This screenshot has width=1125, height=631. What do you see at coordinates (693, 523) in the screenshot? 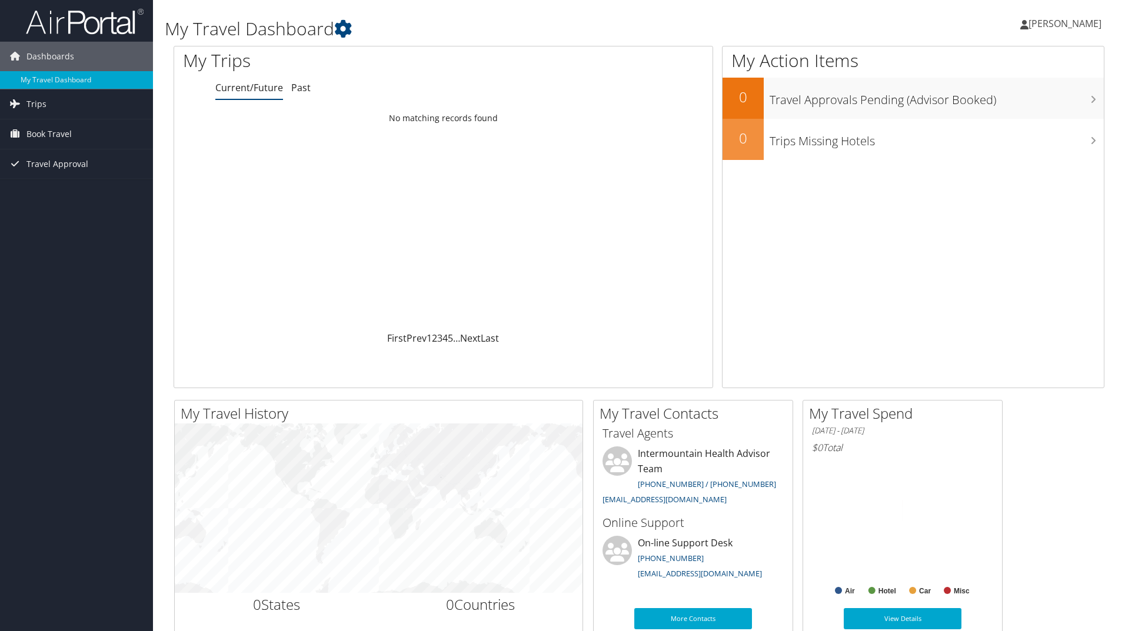
I see `h3: Online Support` at bounding box center [693, 523].